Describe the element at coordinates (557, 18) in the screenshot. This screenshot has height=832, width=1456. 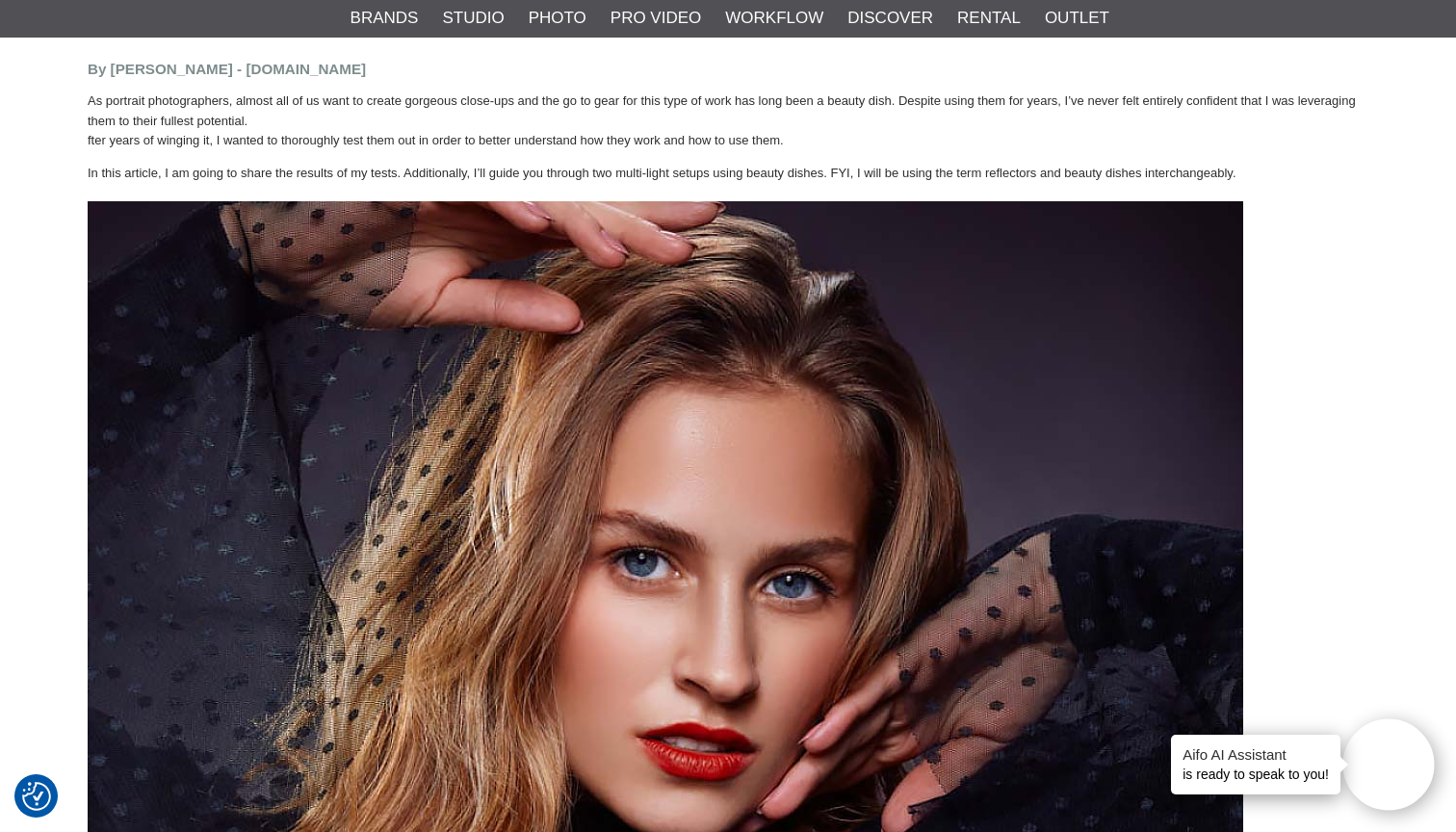
I see `a: Photo` at that location.